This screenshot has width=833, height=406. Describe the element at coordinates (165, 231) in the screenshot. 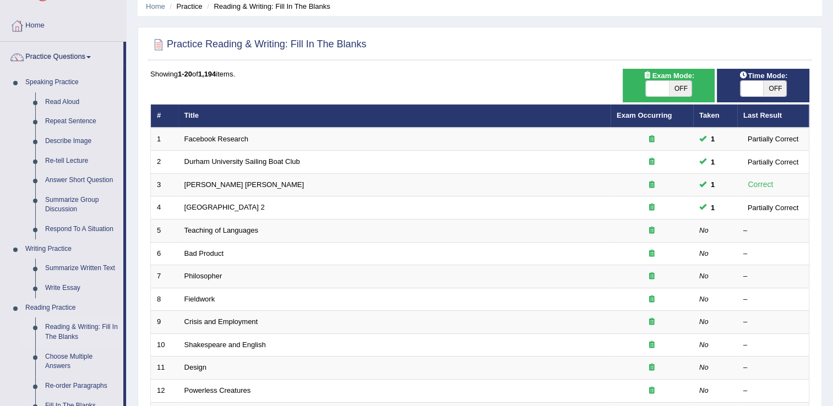

I see `td: 5` at that location.